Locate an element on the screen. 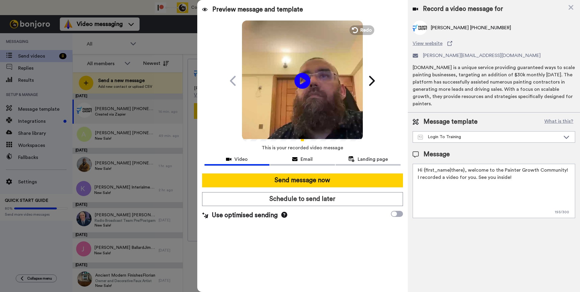 This screenshot has width=580, height=292. img: Message-temps.svg is located at coordinates (420, 137).